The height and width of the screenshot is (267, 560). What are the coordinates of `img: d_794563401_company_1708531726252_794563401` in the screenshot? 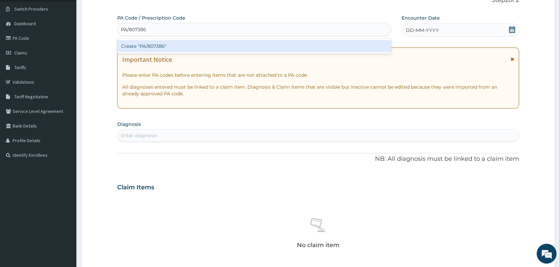 It's located at (20, 42).